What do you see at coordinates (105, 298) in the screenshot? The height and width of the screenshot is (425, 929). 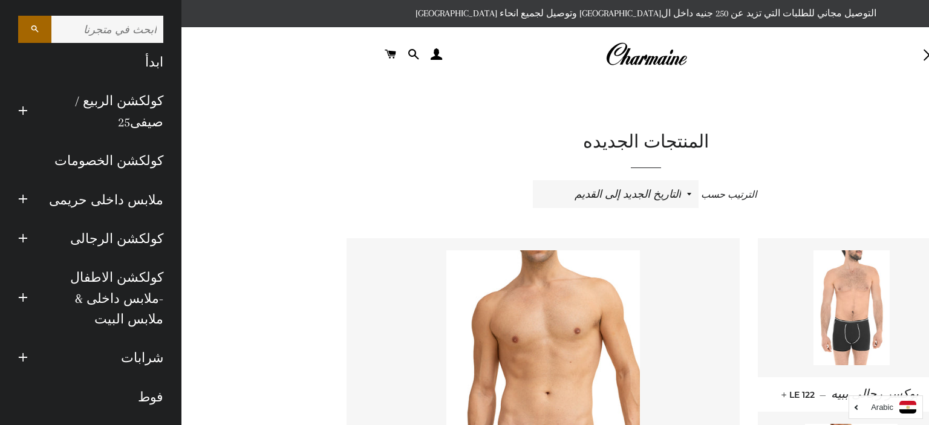 I see `a: كولكشن الاطفال -ملابس داخلى & ملابس البيت` at bounding box center [105, 298].